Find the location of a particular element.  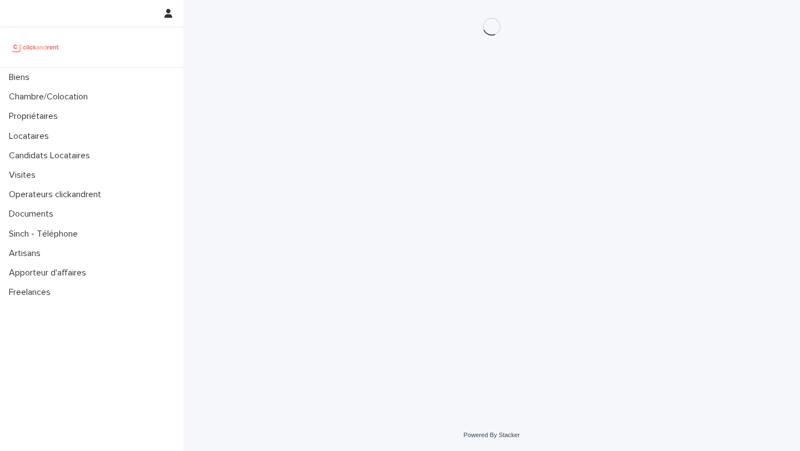

p: Operateurs clickandrent is located at coordinates (57, 194).